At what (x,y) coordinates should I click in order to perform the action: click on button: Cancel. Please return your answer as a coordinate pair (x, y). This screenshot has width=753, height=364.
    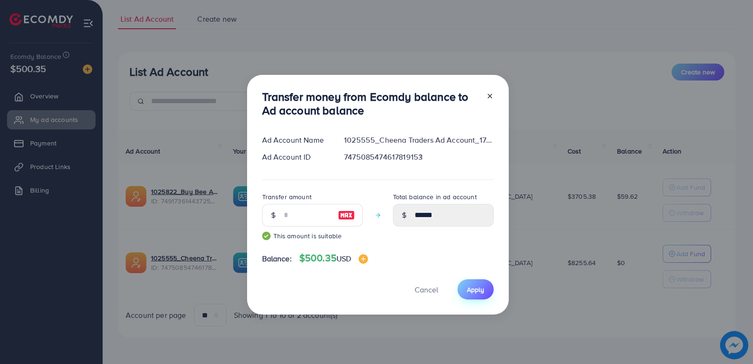
    Looking at the image, I should click on (426, 289).